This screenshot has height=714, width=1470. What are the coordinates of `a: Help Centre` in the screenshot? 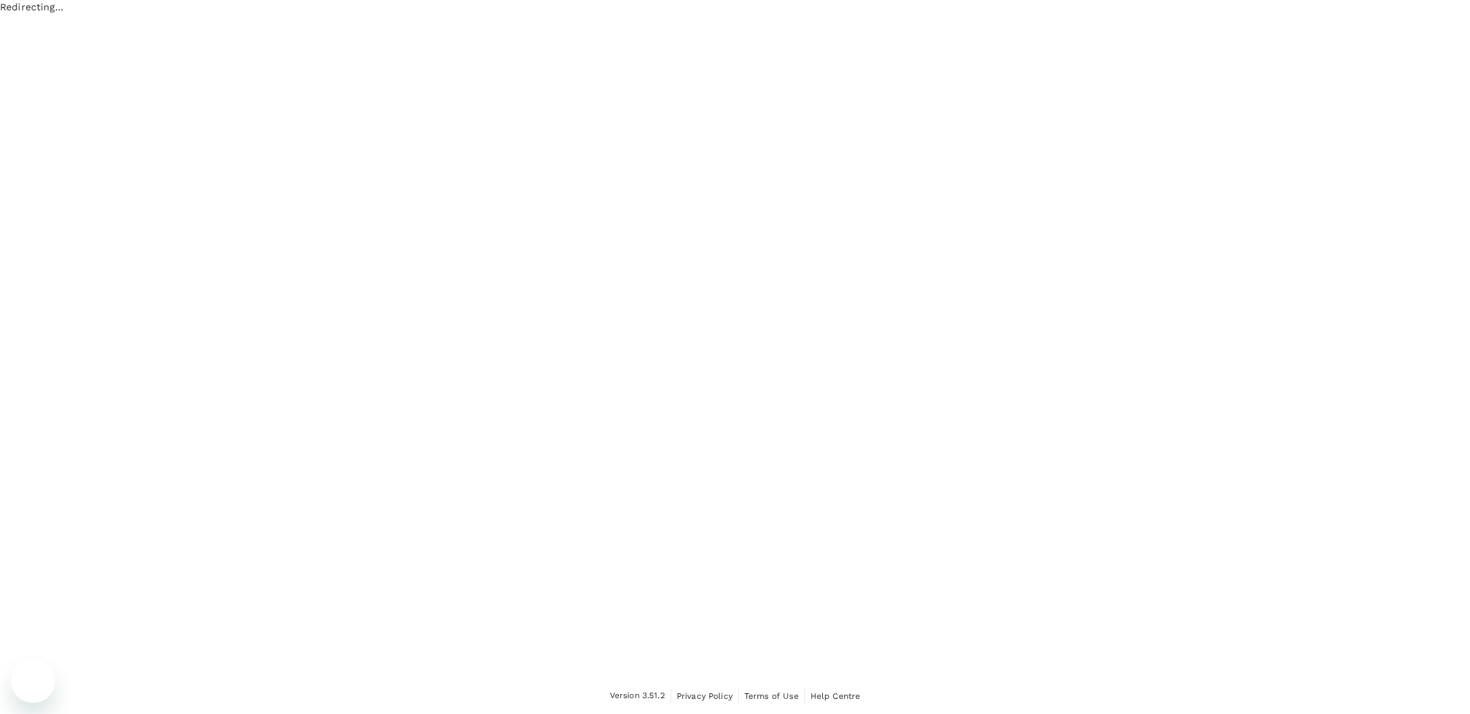 It's located at (835, 697).